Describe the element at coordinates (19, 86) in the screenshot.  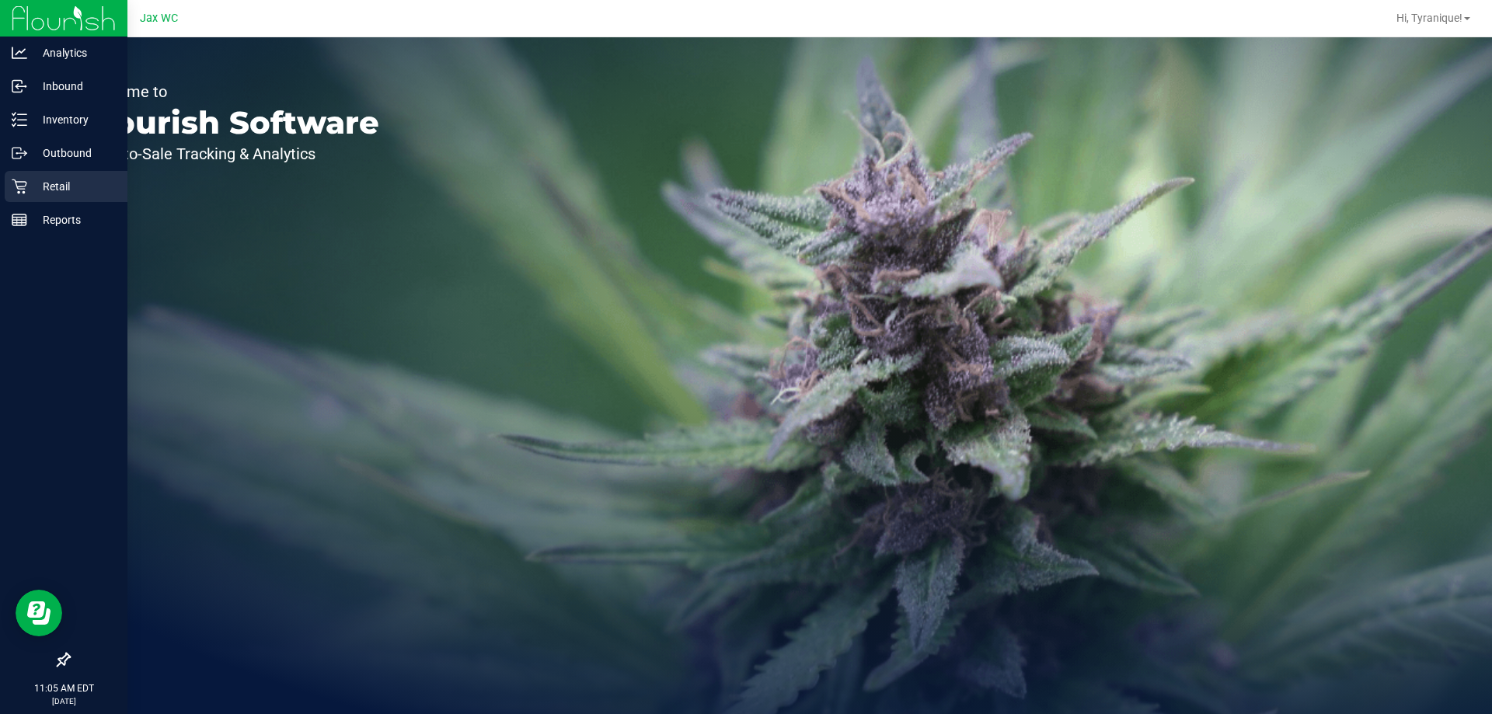
I see `inline-svg: Inbound` at that location.